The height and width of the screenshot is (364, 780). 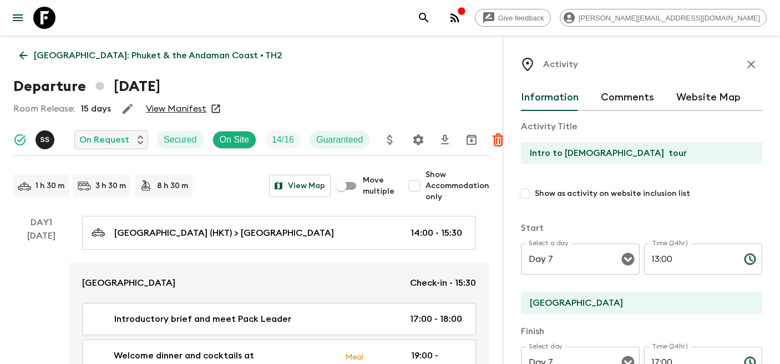 I want to click on div: On Site, so click(x=234, y=140).